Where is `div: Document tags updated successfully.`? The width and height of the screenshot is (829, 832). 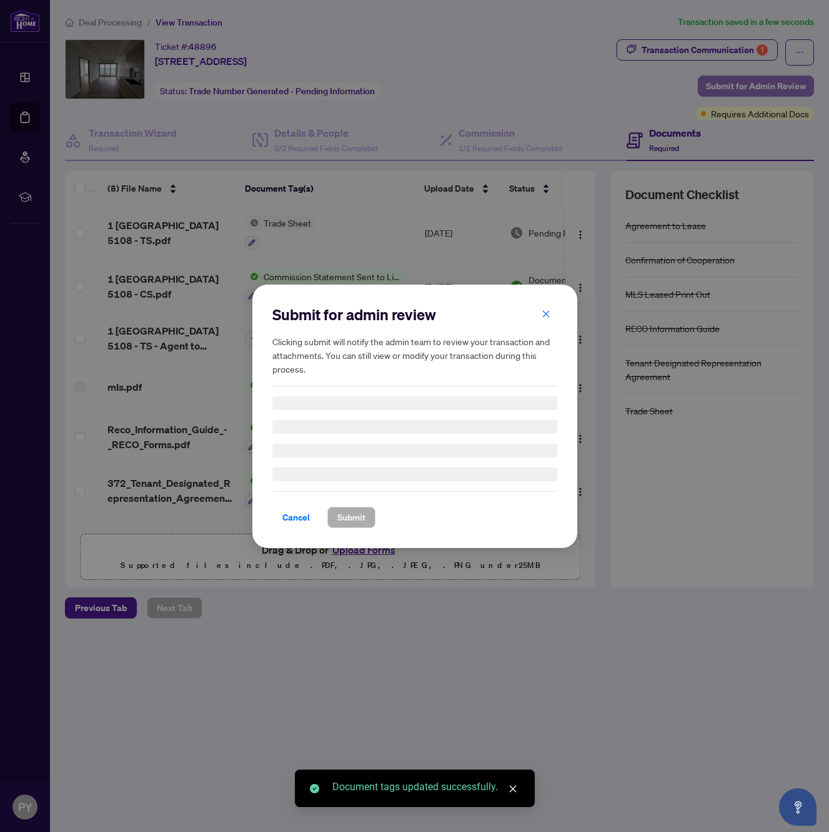
div: Document tags updated successfully. is located at coordinates (426, 787).